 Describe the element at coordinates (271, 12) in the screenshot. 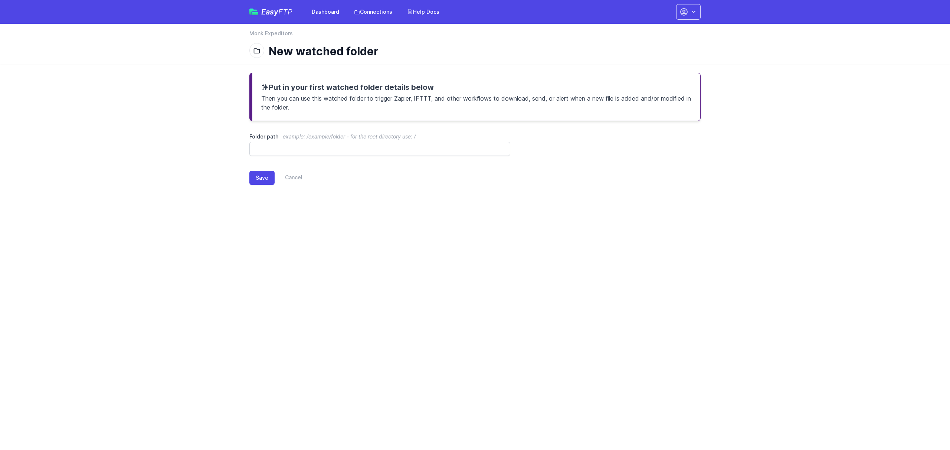

I see `a: EasyFTP` at that location.